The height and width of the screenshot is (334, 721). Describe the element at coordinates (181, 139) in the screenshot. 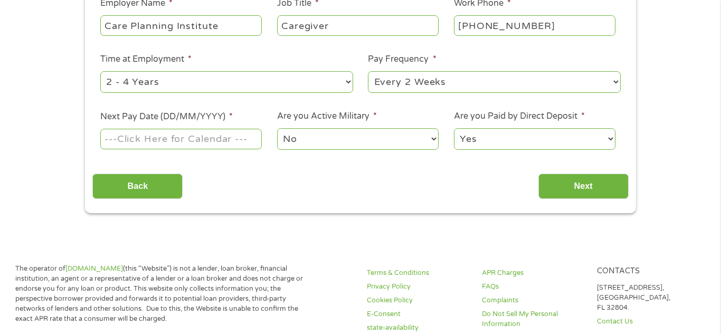

I see `input: ---Click Here for Calendar ---` at that location.